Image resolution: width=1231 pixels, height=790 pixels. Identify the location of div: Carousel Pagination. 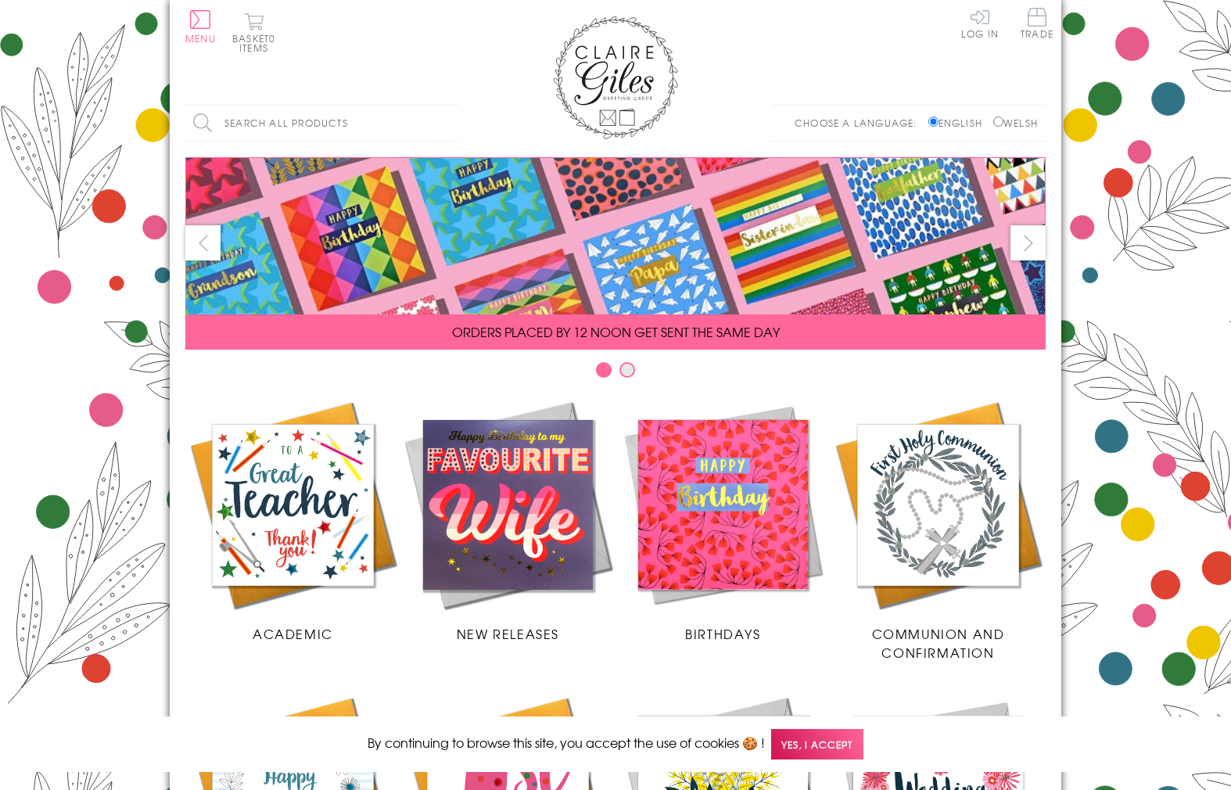
(616, 373).